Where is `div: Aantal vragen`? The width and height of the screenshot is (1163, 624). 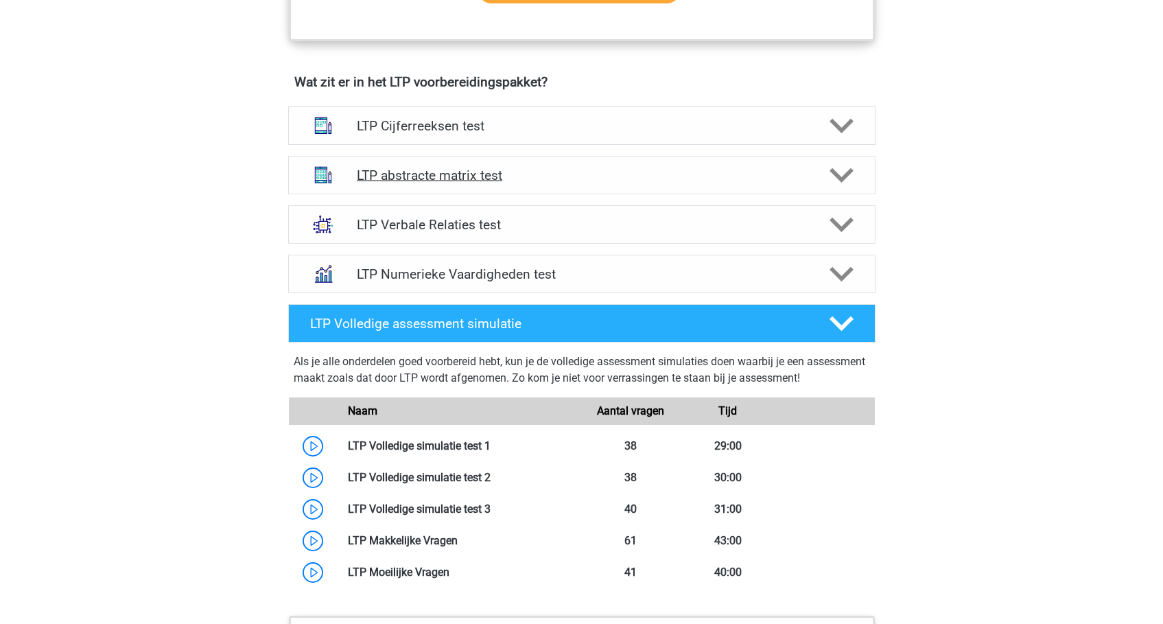
div: Aantal vragen is located at coordinates (630, 411).